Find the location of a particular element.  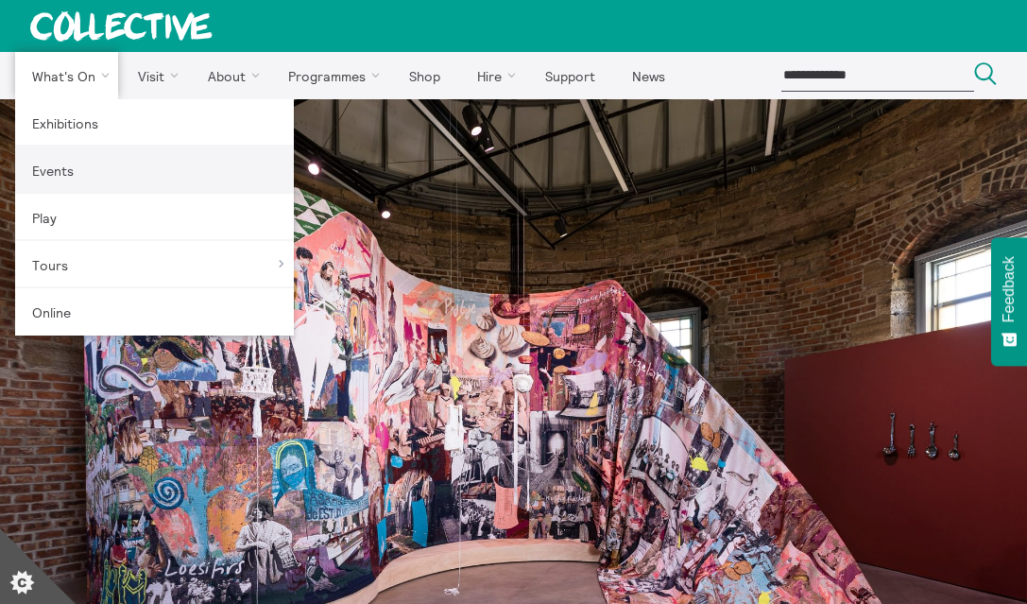

a: Play is located at coordinates (154, 217).